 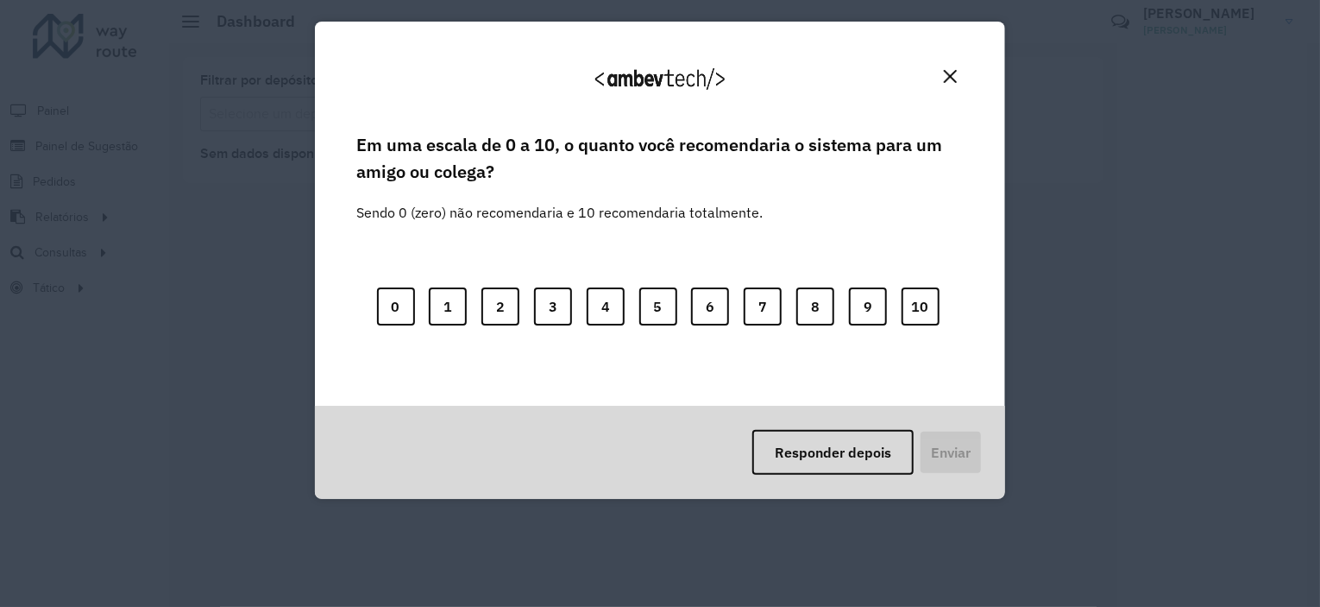 What do you see at coordinates (500, 306) in the screenshot?
I see `button: 2` at bounding box center [500, 306].